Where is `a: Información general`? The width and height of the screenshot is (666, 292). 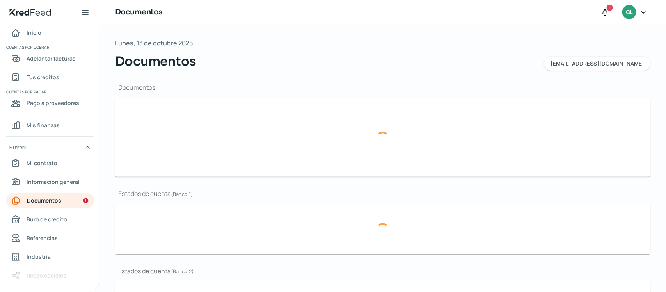 a: Información general is located at coordinates (50, 182).